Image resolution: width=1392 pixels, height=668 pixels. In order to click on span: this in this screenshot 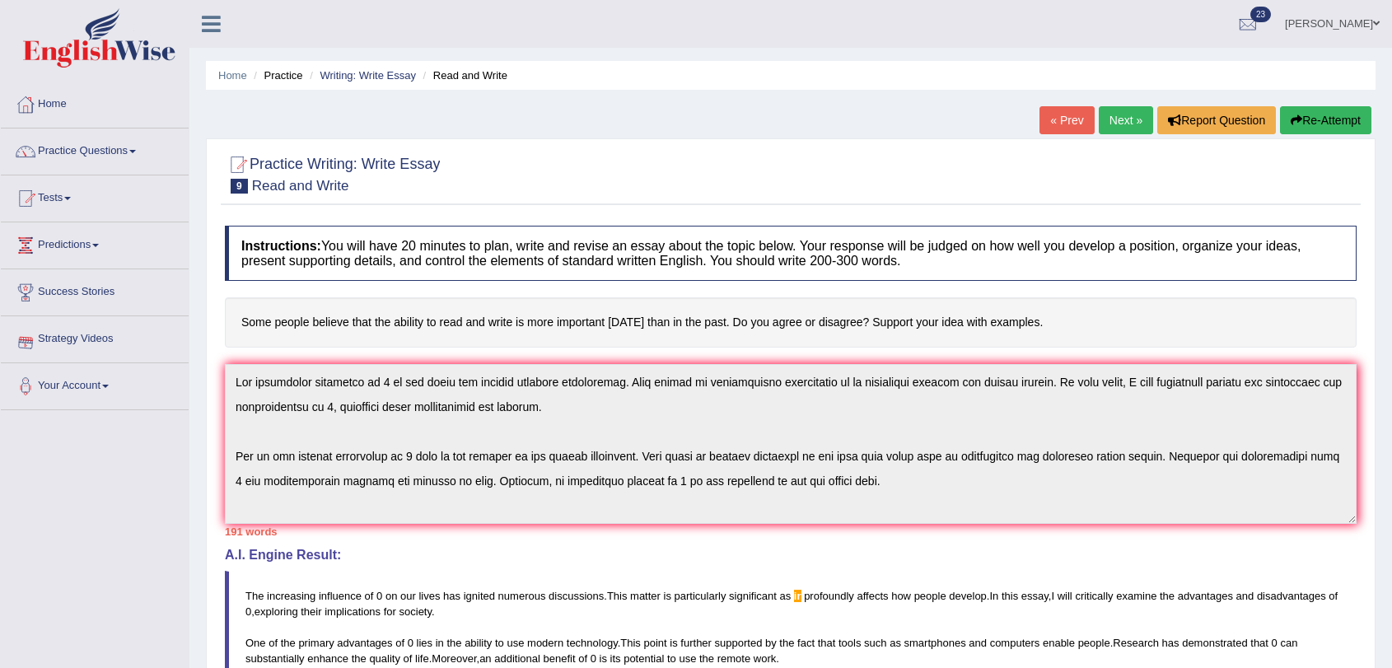, I will do `click(1010, 595)`.